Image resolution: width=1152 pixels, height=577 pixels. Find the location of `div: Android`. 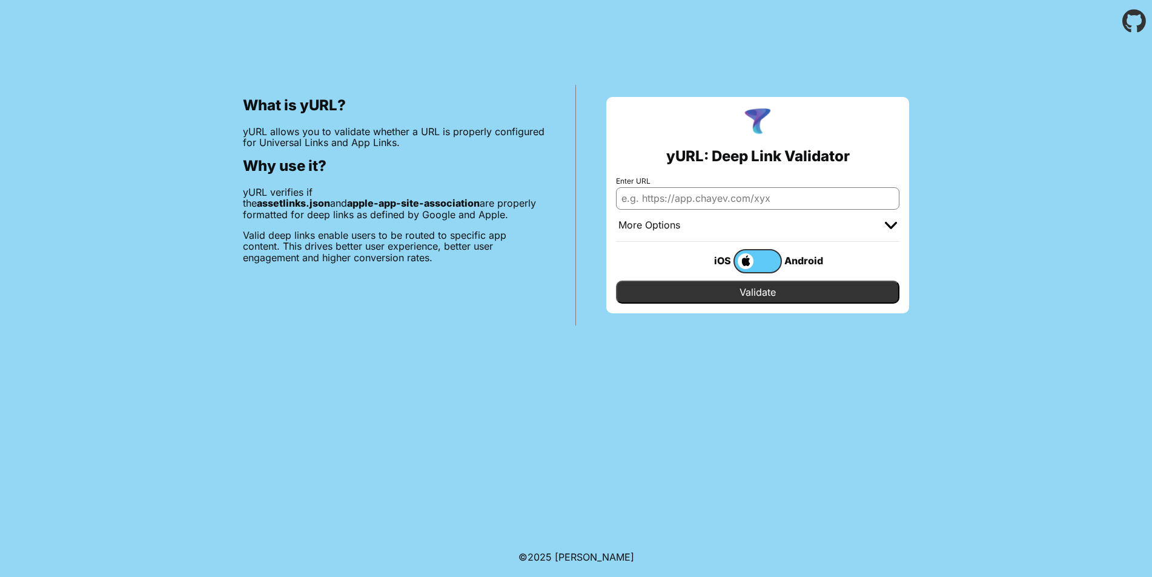

div: Android is located at coordinates (806, 260).